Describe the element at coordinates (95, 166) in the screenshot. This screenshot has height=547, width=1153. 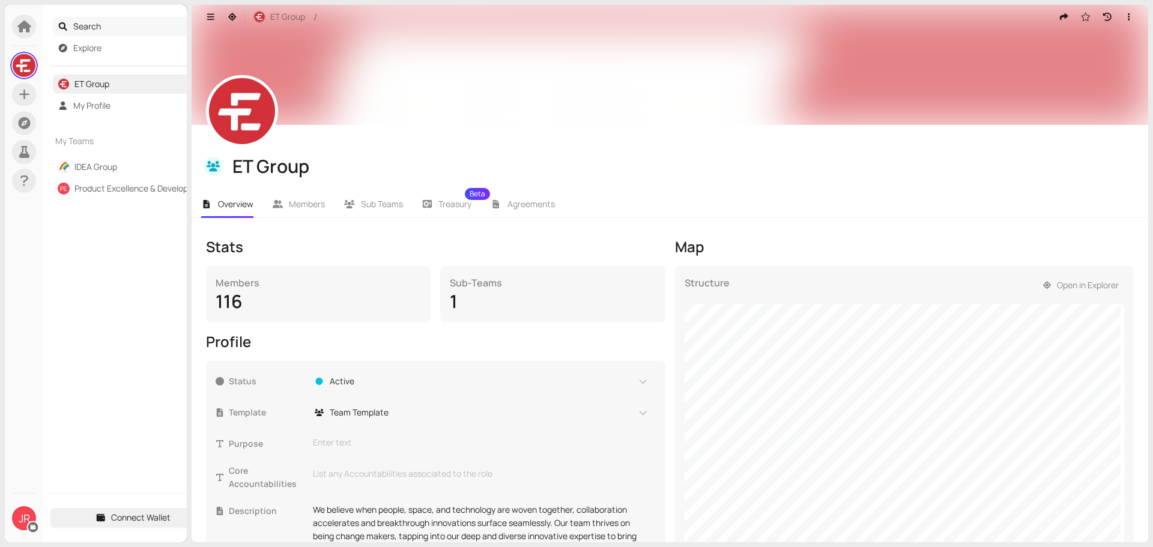
I see `a: IDEA Group` at that location.